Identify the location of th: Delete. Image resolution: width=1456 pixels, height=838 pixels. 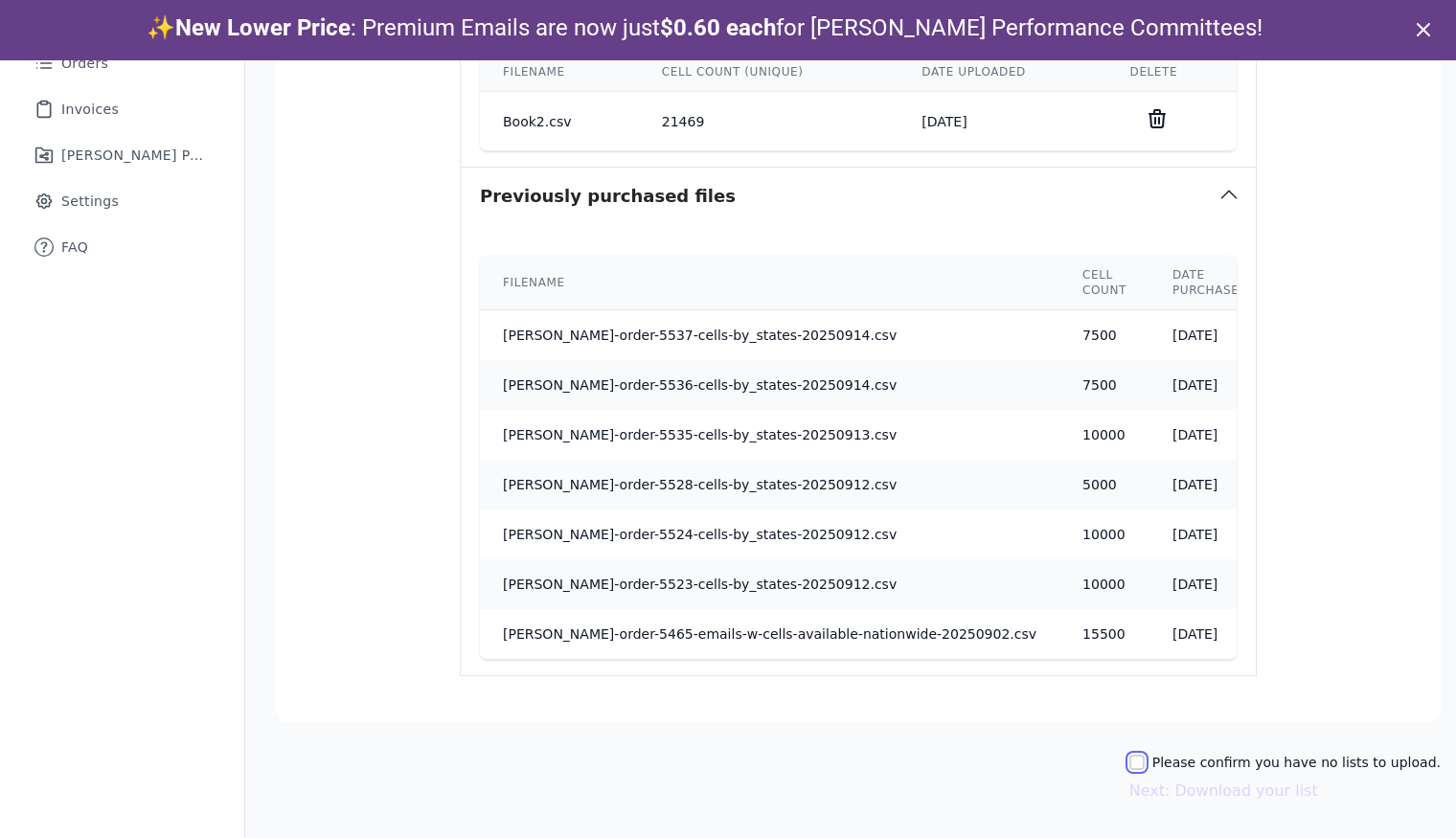
(1172, 72).